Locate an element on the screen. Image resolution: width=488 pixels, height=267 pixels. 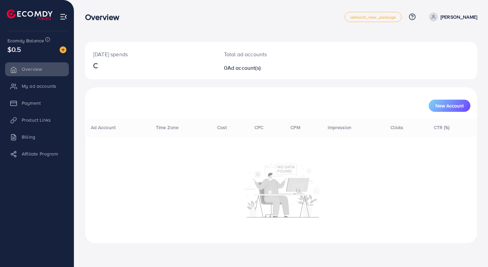
img: logo is located at coordinates (29, 15).